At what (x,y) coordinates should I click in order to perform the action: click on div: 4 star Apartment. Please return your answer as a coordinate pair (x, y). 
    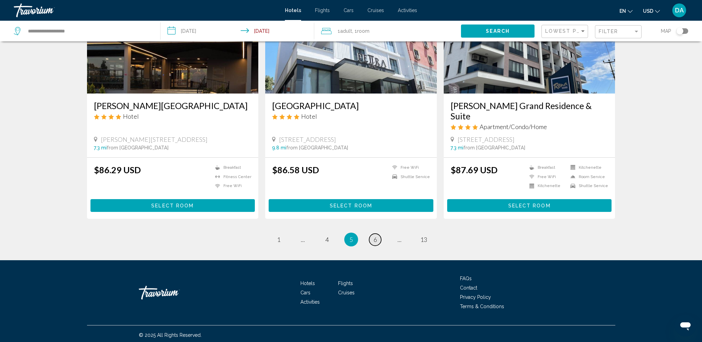
    Looking at the image, I should click on (529, 127).